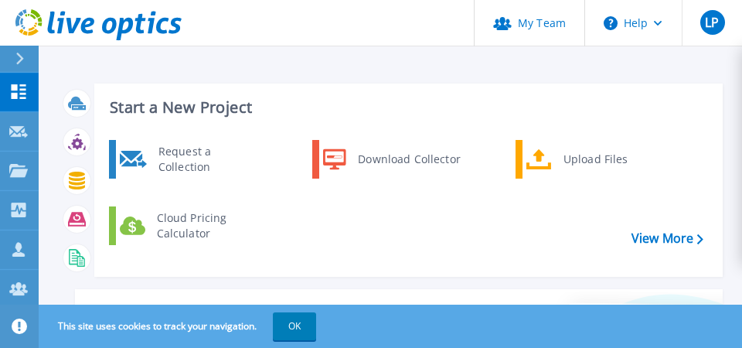 This screenshot has height=348, width=742. Describe the element at coordinates (257, 311) in the screenshot. I see `div: Support Video Library` at that location.